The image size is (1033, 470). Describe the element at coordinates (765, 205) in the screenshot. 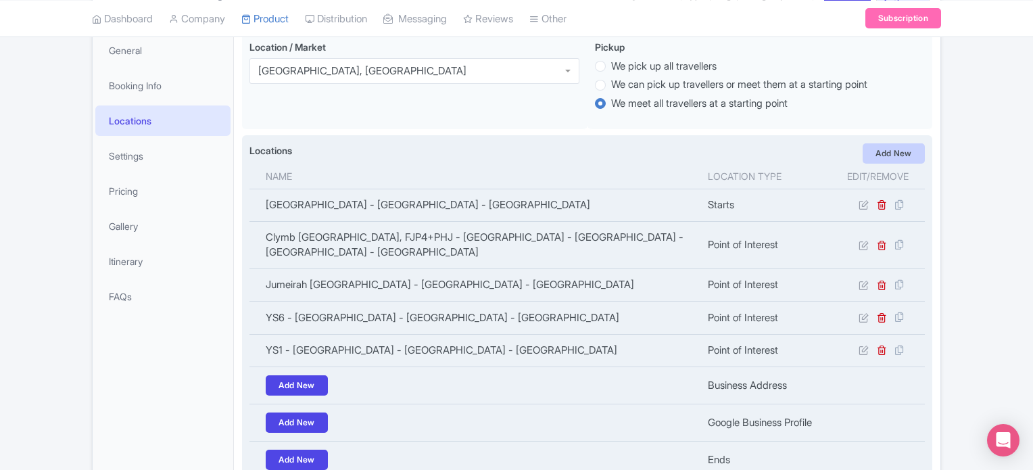

I see `td: Starts` at that location.